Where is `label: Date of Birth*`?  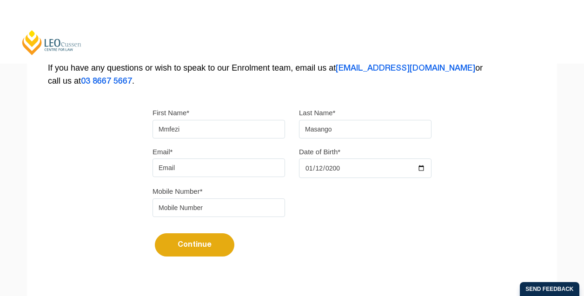 label: Date of Birth* is located at coordinates (320, 152).